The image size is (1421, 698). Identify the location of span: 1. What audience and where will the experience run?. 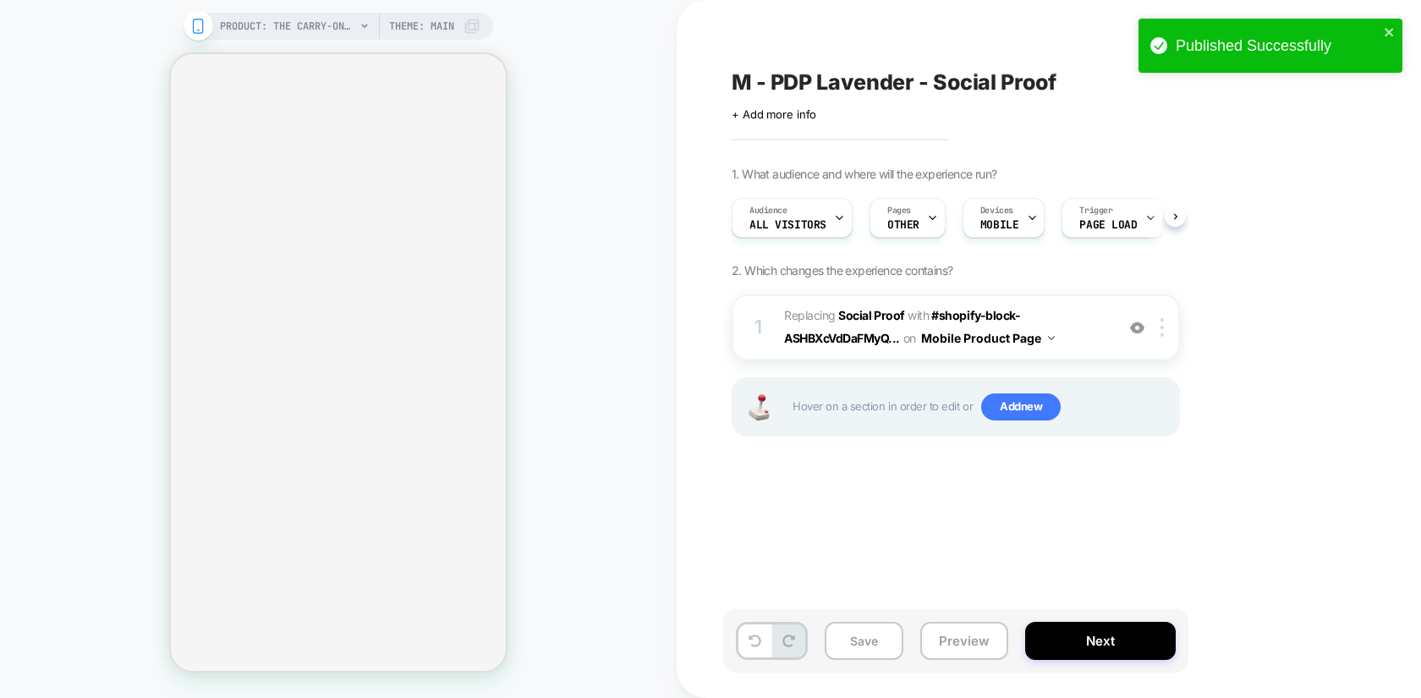
(864, 173).